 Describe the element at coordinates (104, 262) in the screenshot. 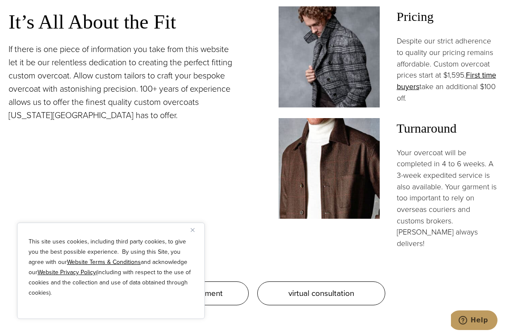

I see `a: Website Terms & Conditions` at that location.